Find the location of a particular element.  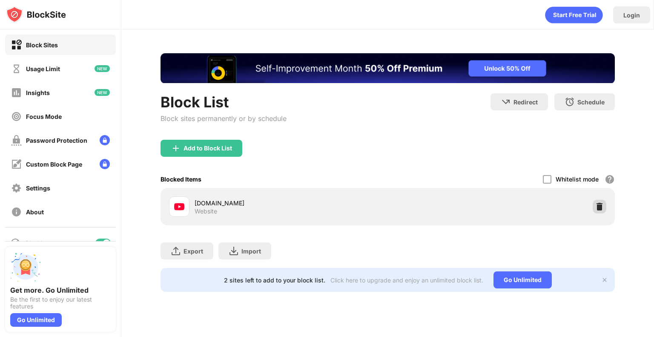

div: animation is located at coordinates (574, 15).